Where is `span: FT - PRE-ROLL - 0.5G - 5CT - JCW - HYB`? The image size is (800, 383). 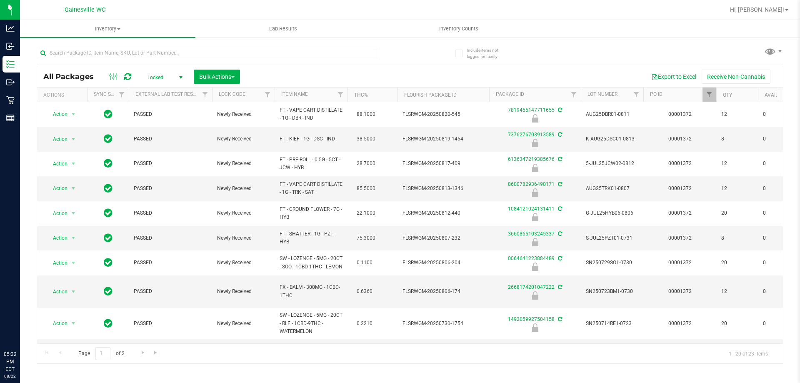
span: FT - PRE-ROLL - 0.5G - 5CT - JCW - HYB is located at coordinates (311, 164).